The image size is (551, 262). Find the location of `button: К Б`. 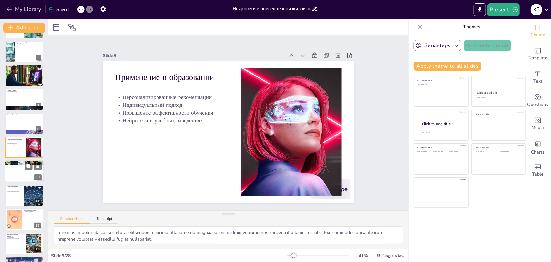

button: К Б is located at coordinates (537, 10).